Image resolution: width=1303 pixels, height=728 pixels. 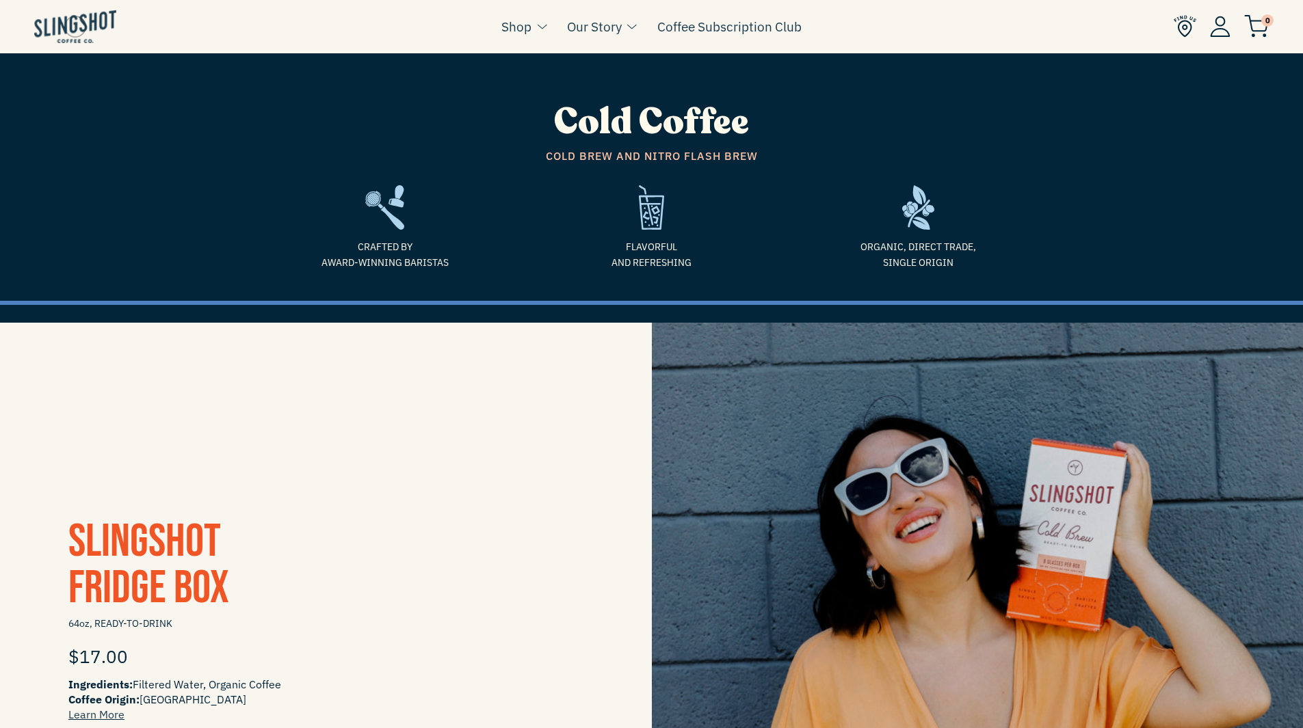 What do you see at coordinates (651, 207) in the screenshot?
I see `img: refreshing-1635975143169.svg` at bounding box center [651, 207].